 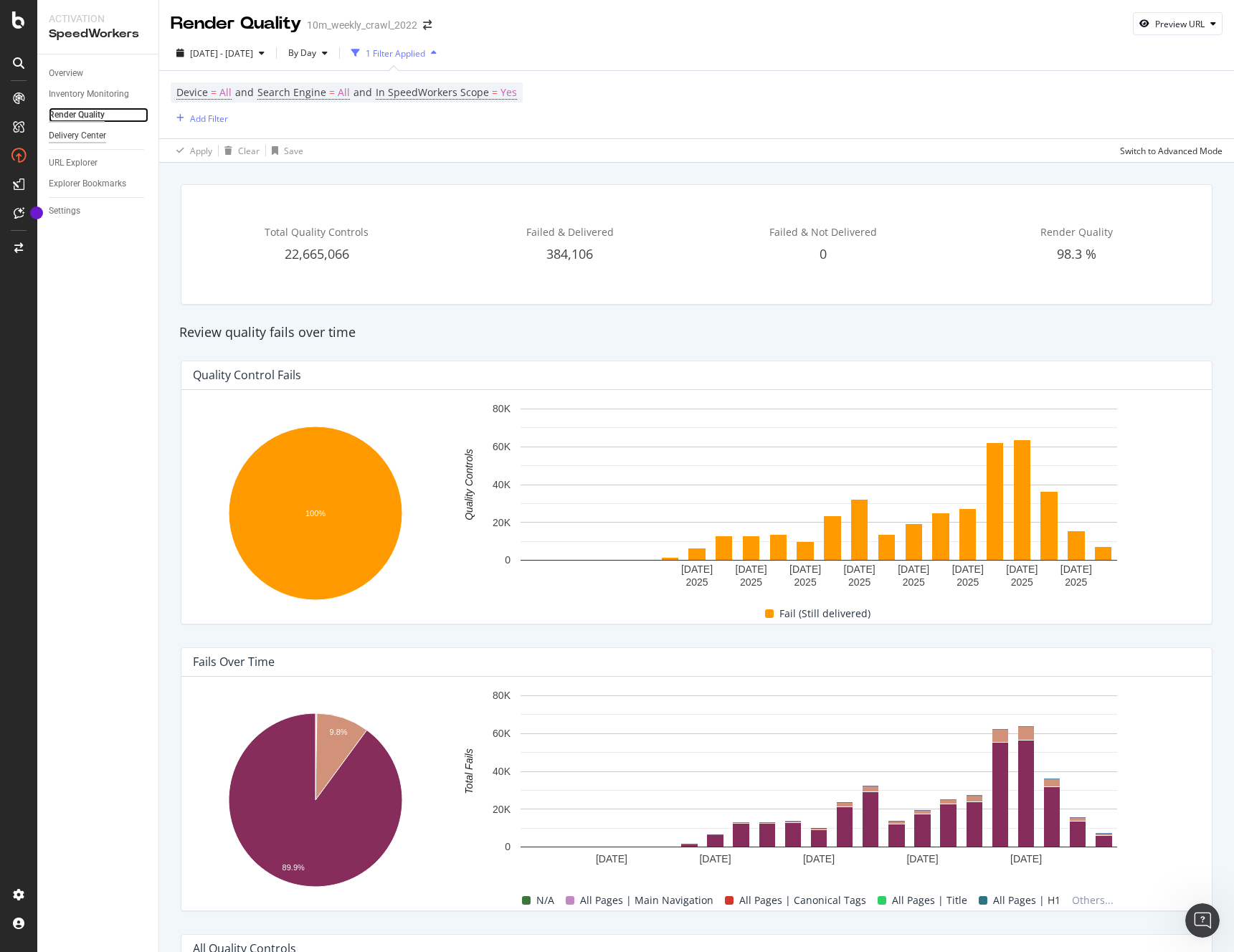 I want to click on div: arrow-right-arrow-left, so click(x=428, y=25).